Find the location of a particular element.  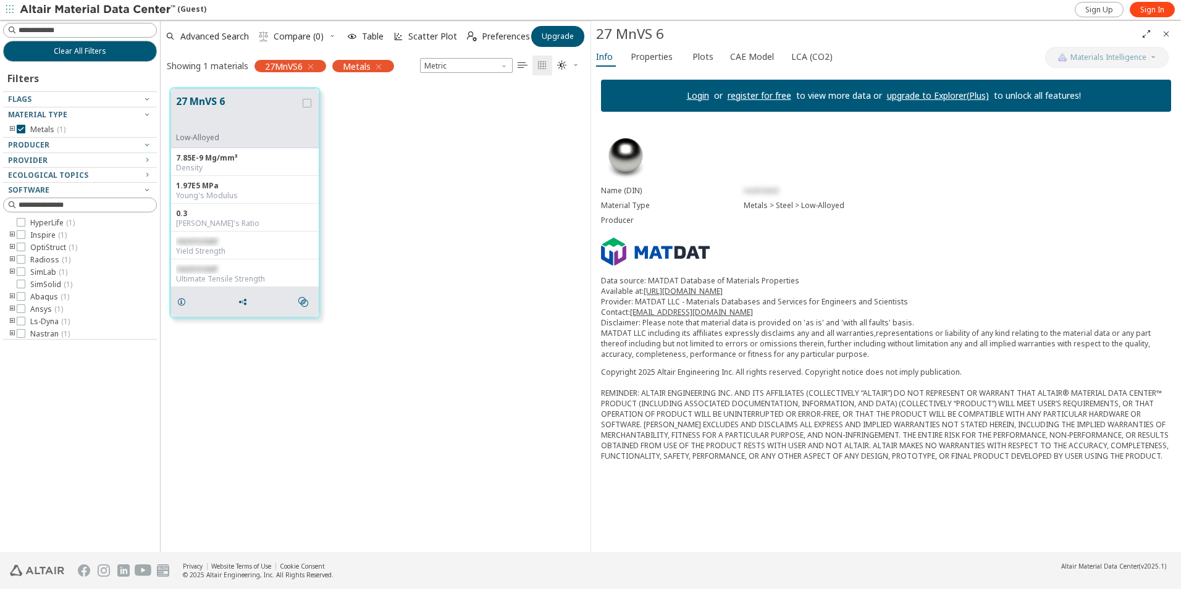

span: Compare (0) is located at coordinates (298, 36).